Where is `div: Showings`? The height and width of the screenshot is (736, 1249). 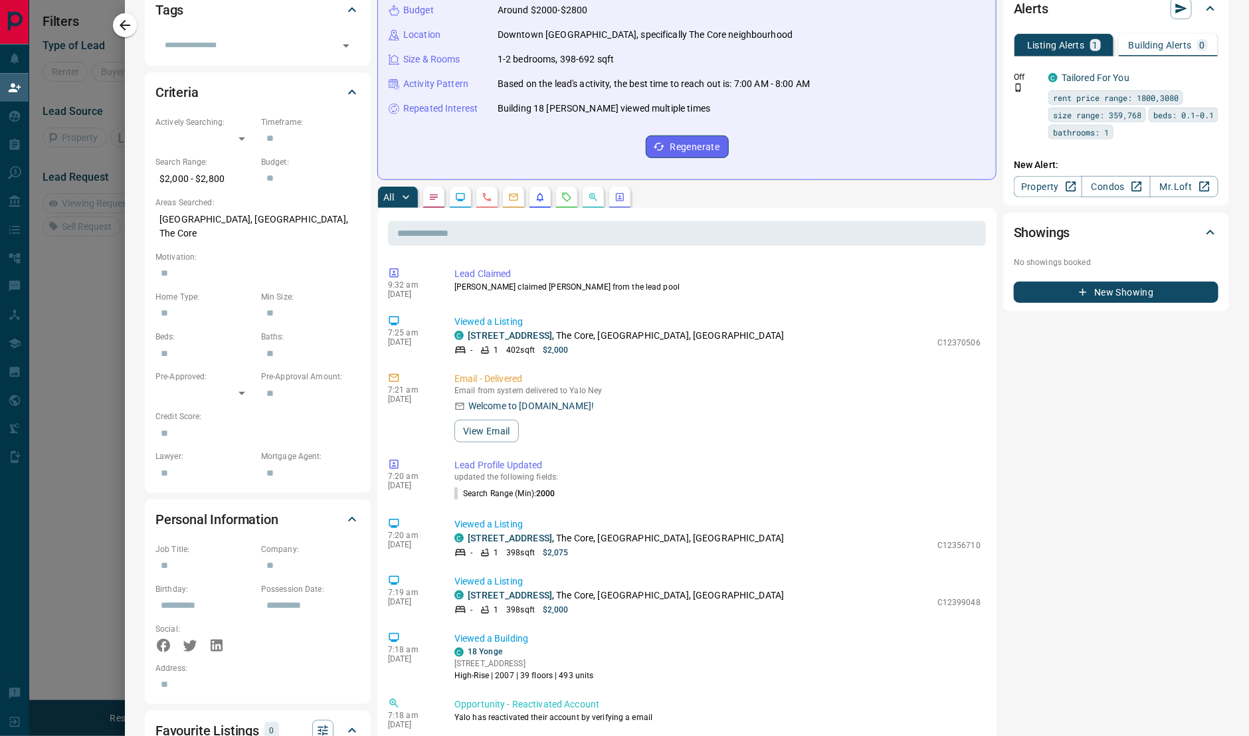
div: Showings is located at coordinates (1116, 233).